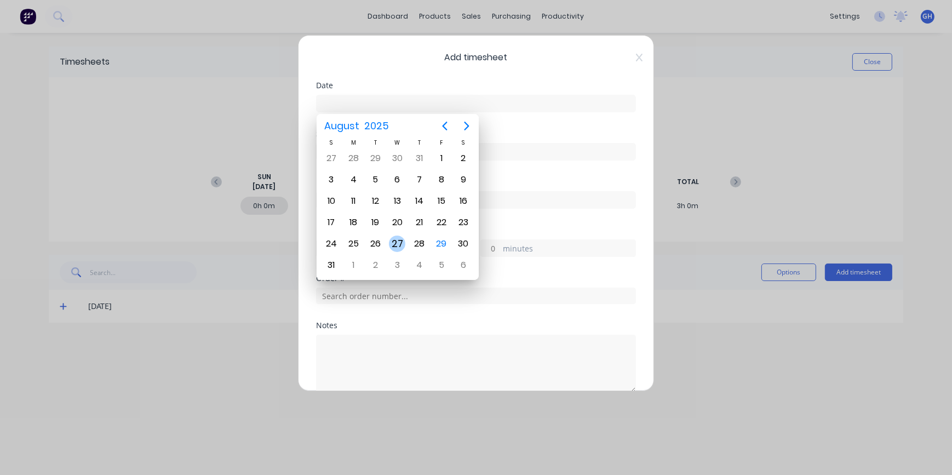 This screenshot has width=952, height=475. I want to click on div: Saturday, September 6, 2025, so click(463, 265).